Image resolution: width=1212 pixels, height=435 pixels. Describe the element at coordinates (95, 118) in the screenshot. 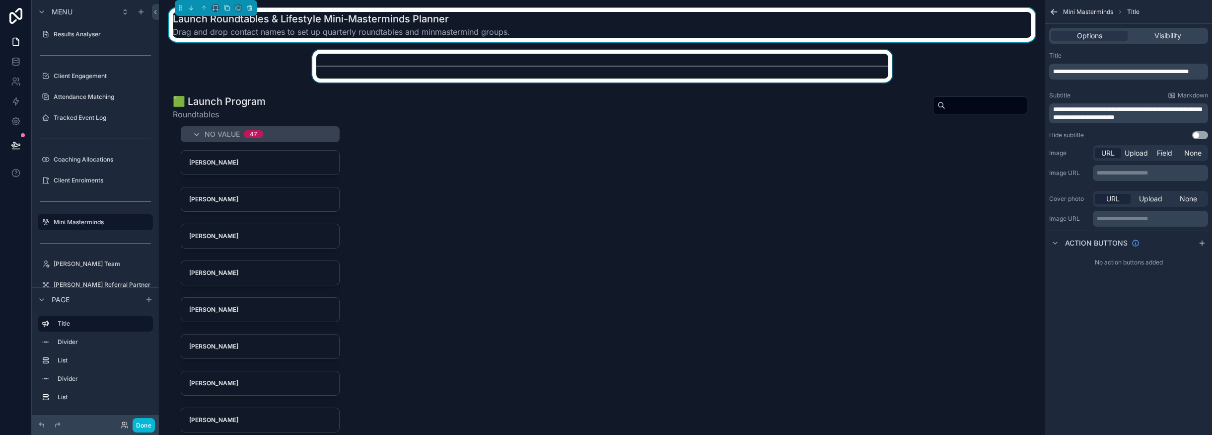

I see `a: Tracked Event Log` at that location.